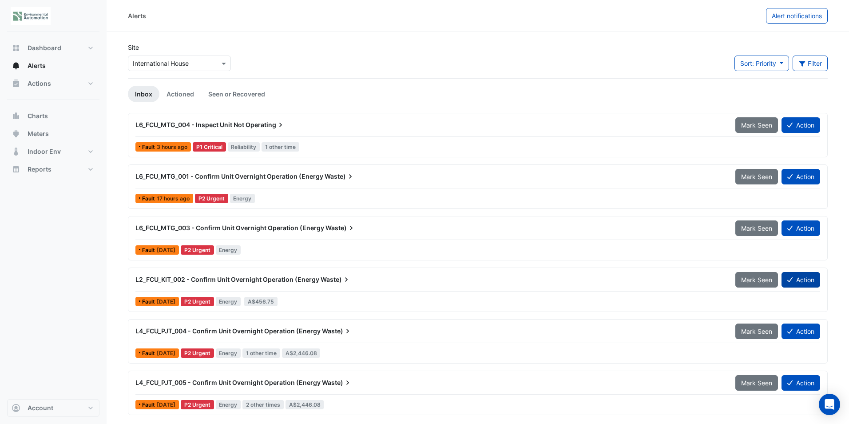 This screenshot has width=849, height=424. Describe the element at coordinates (16, 169) in the screenshot. I see `app-icon: Reports` at that location.